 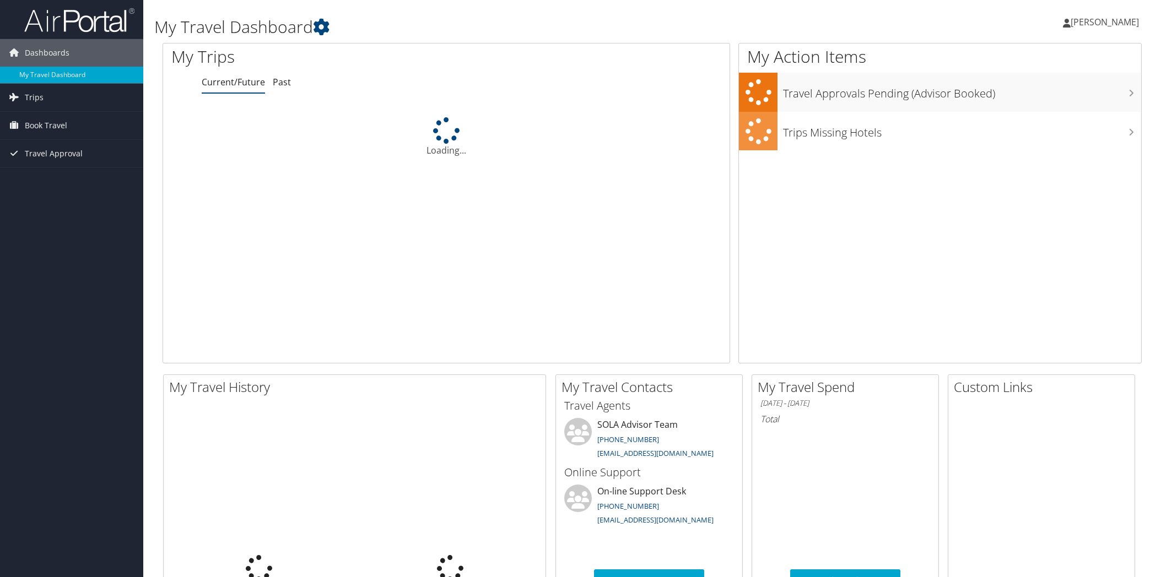 What do you see at coordinates (46, 126) in the screenshot?
I see `span: Book Travel` at bounding box center [46, 126].